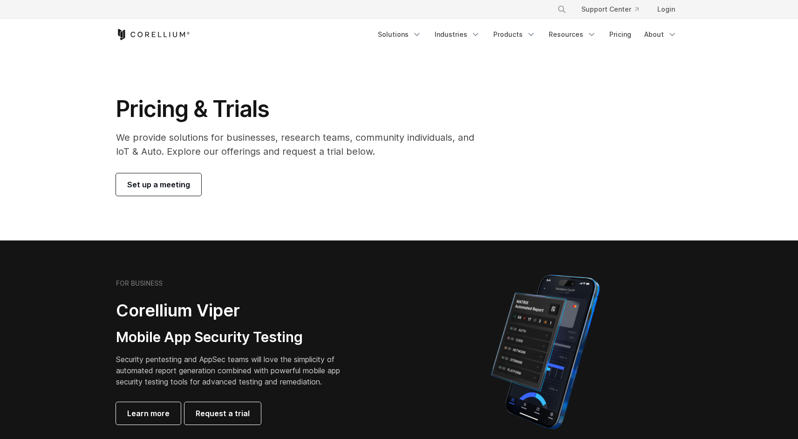  What do you see at coordinates (223, 413) in the screenshot?
I see `span: Request a trial` at bounding box center [223, 413].